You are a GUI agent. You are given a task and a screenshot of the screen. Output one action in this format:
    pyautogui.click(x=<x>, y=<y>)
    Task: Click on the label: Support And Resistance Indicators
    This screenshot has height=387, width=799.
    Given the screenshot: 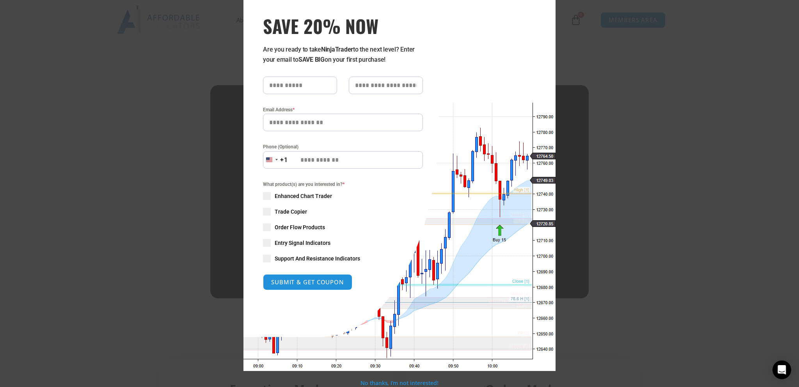 What is the action you would take?
    pyautogui.click(x=343, y=258)
    